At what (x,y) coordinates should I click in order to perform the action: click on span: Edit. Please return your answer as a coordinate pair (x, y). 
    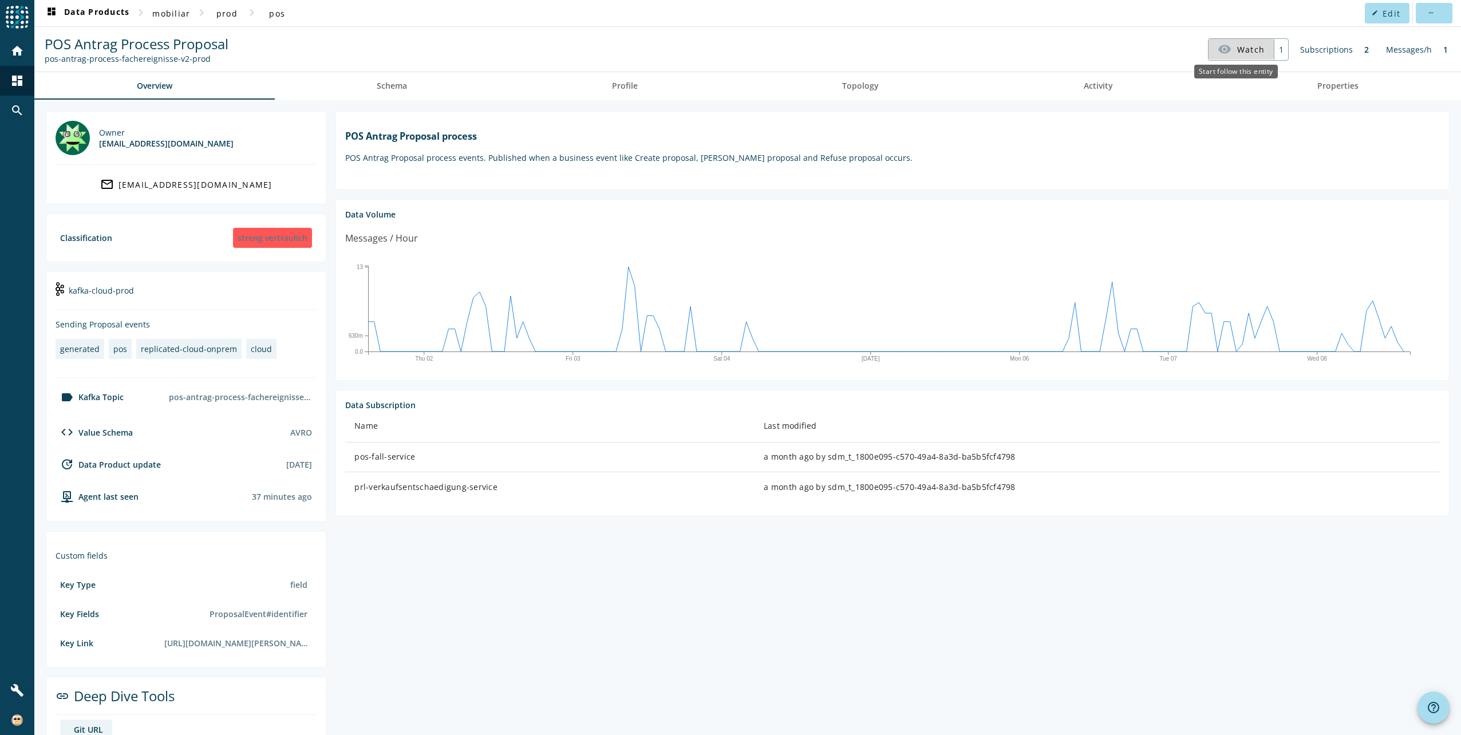
    Looking at the image, I should click on (1391, 13).